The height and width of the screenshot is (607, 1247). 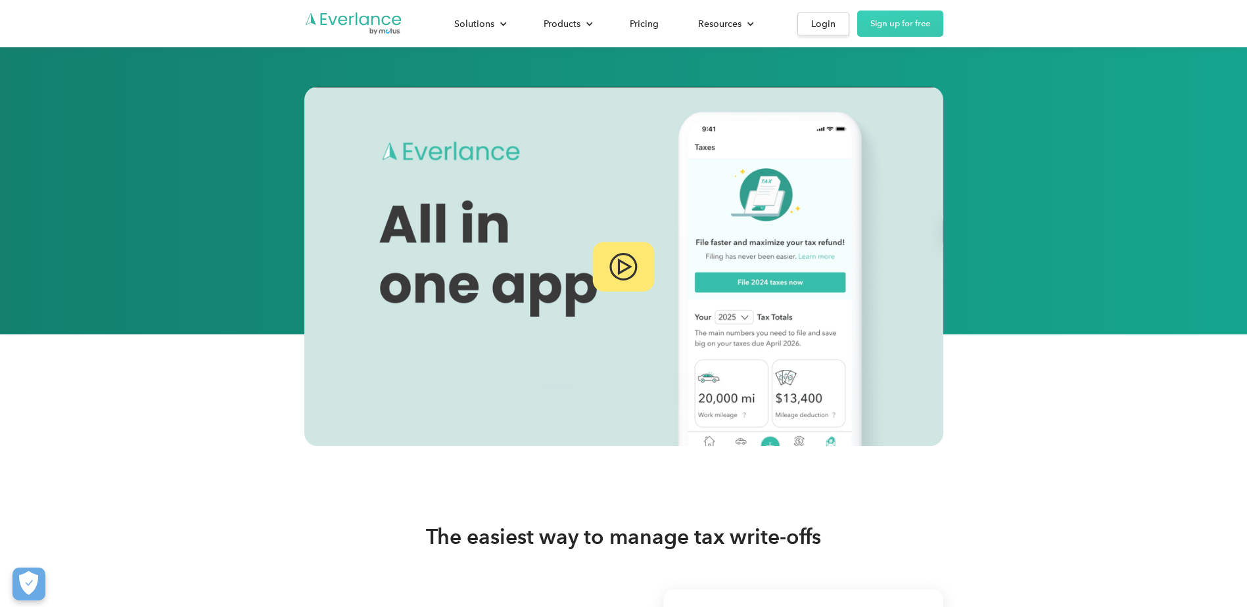 I want to click on a: Login, so click(x=823, y=24).